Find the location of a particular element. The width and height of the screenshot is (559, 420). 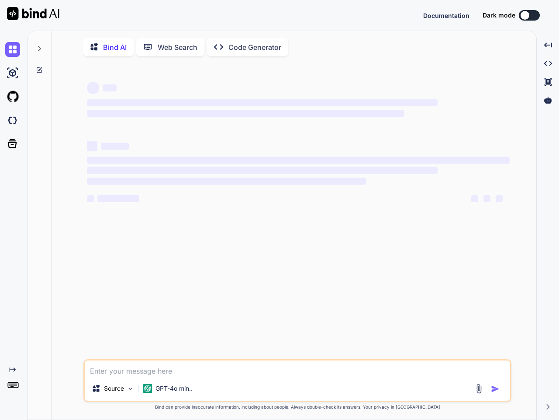

img: Bind AI is located at coordinates (33, 14).